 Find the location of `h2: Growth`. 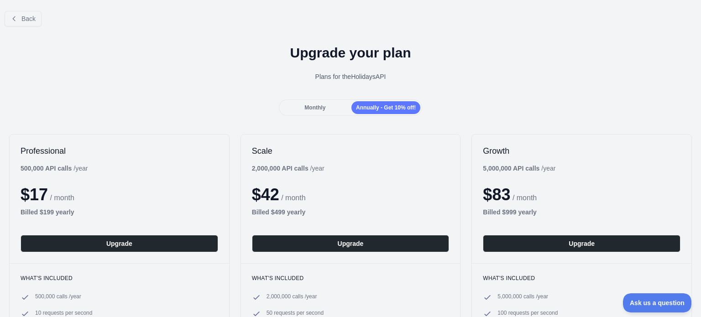

h2: Growth is located at coordinates (582, 151).